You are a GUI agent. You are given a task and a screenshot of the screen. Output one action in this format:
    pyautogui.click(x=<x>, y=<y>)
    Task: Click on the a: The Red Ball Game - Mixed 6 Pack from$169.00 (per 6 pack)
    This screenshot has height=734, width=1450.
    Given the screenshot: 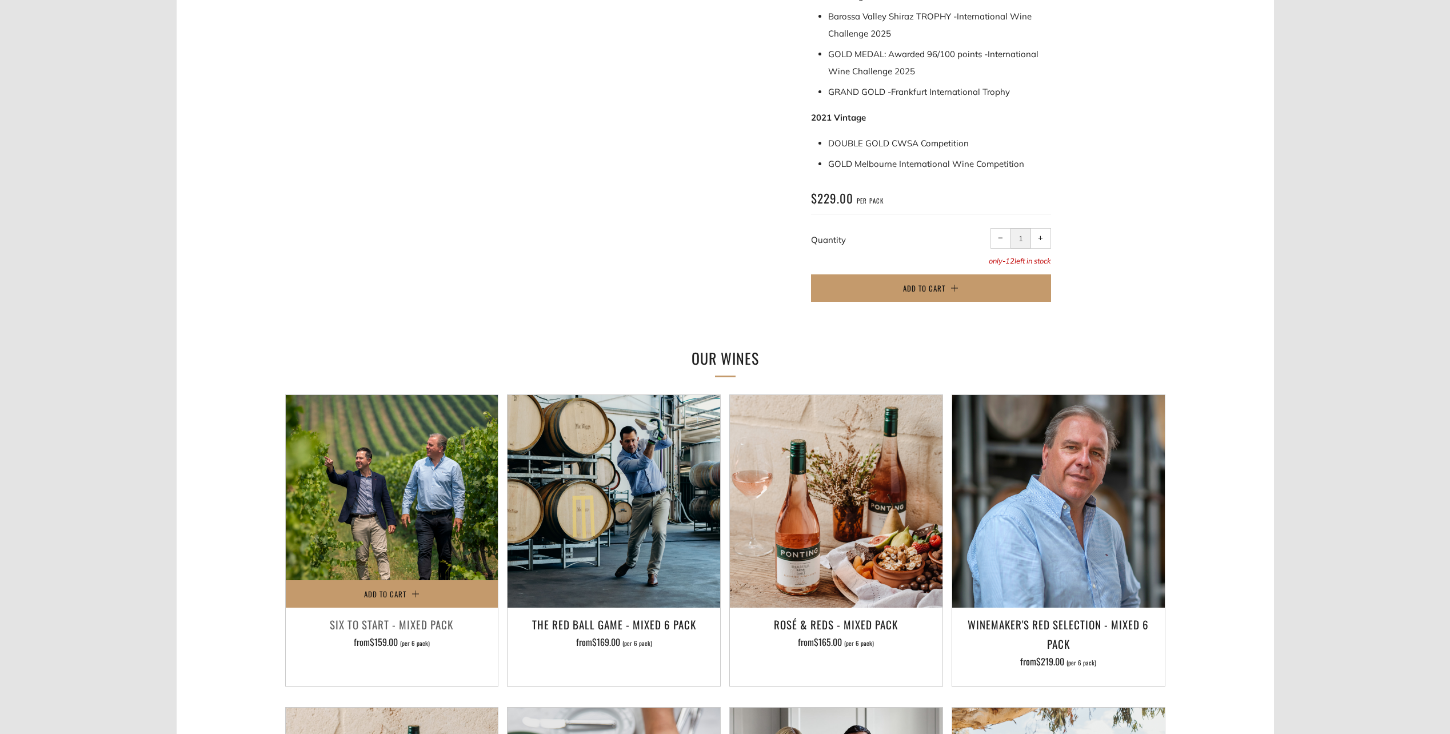 What is the action you would take?
    pyautogui.click(x=614, y=643)
    